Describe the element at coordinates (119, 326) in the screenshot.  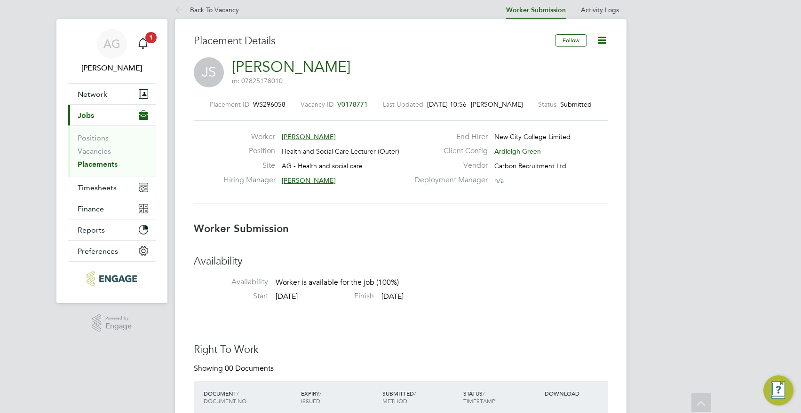
I see `span: Engage` at that location.